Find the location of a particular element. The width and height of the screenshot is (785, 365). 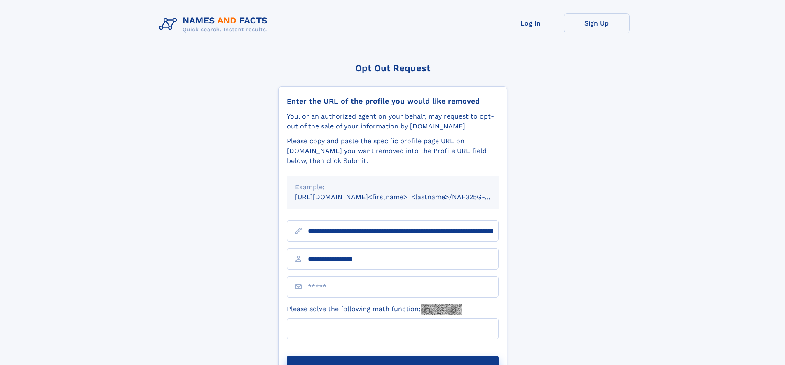

div: You, or an authorized agent on your behalf, may request to opt-out of the sale of your informatio... is located at coordinates (393, 122).